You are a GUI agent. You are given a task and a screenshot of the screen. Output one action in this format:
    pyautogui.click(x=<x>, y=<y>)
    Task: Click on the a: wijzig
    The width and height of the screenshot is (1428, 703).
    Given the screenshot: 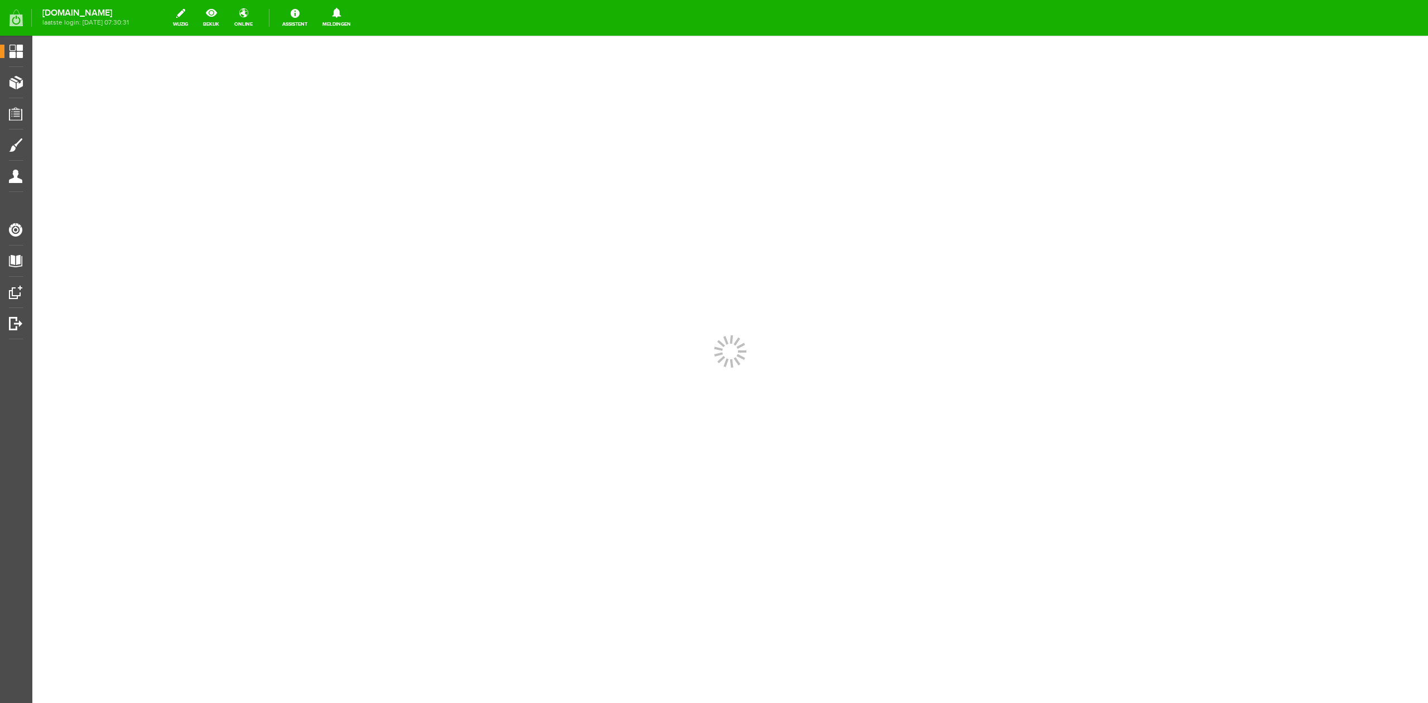 What is the action you would take?
    pyautogui.click(x=180, y=18)
    